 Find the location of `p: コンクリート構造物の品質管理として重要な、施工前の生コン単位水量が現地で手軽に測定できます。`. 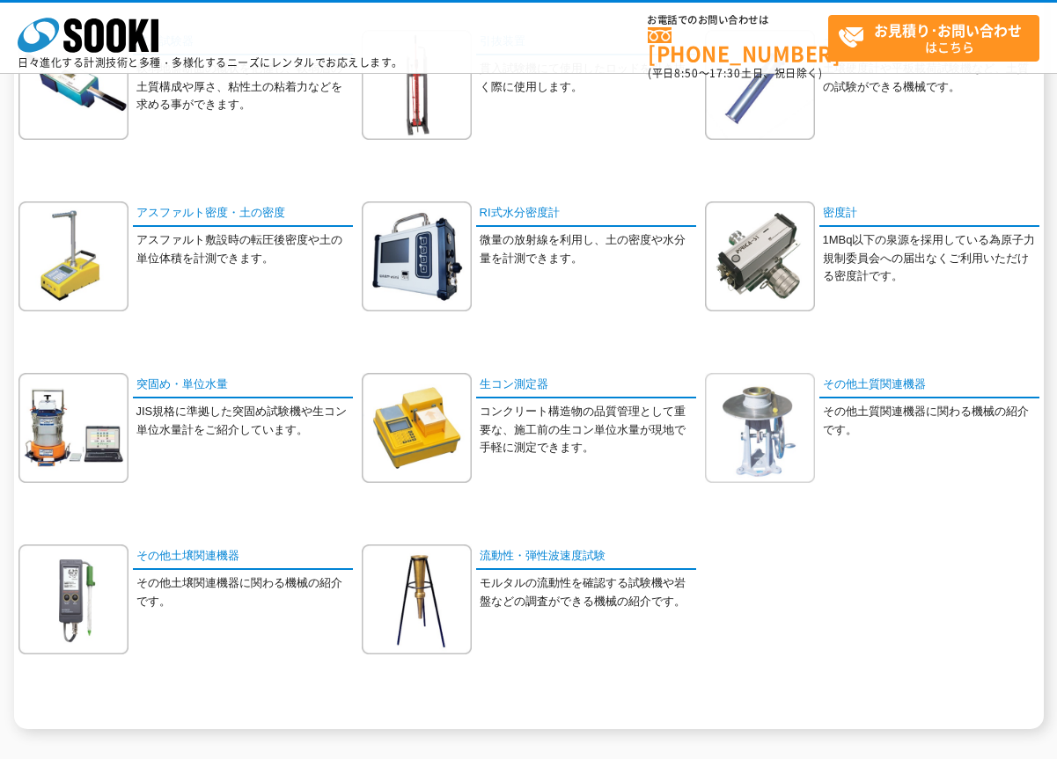

p: コンクリート構造物の品質管理として重要な、施工前の生コン単位水量が現地で手軽に測定できます。 is located at coordinates (588, 430).